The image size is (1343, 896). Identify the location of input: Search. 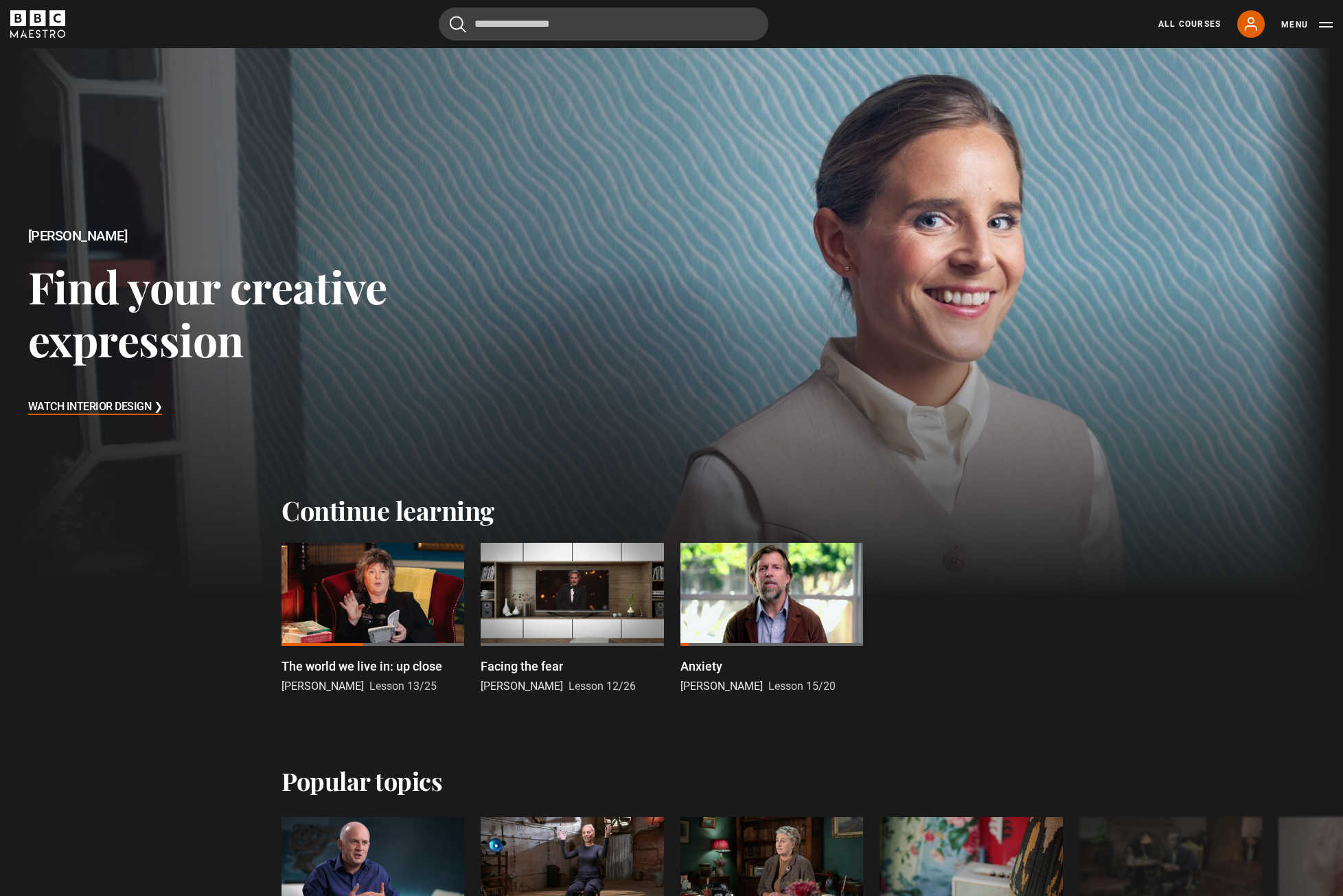
(604, 24).